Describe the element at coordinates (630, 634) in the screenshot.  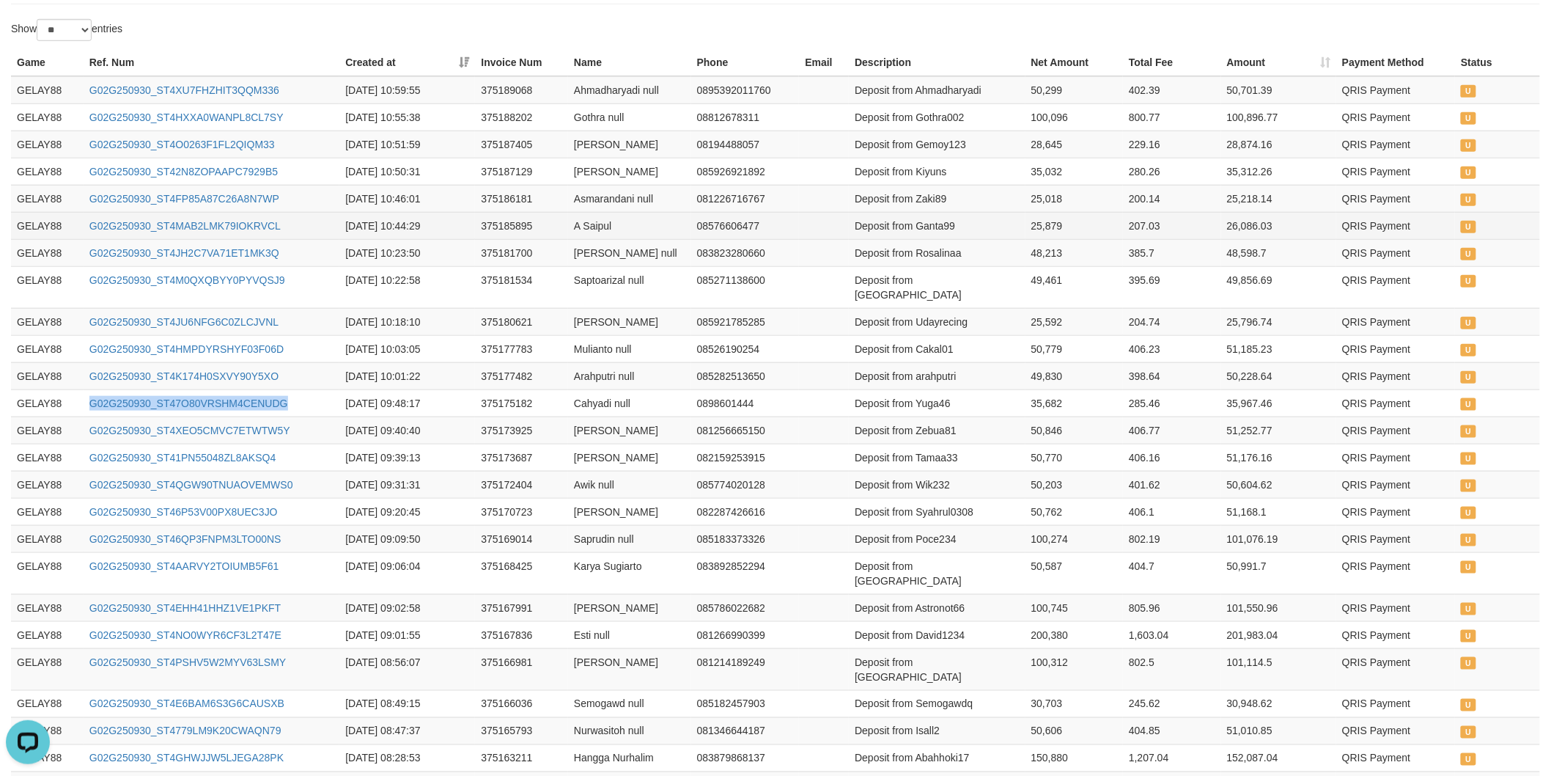
I see `td: Esti null` at that location.